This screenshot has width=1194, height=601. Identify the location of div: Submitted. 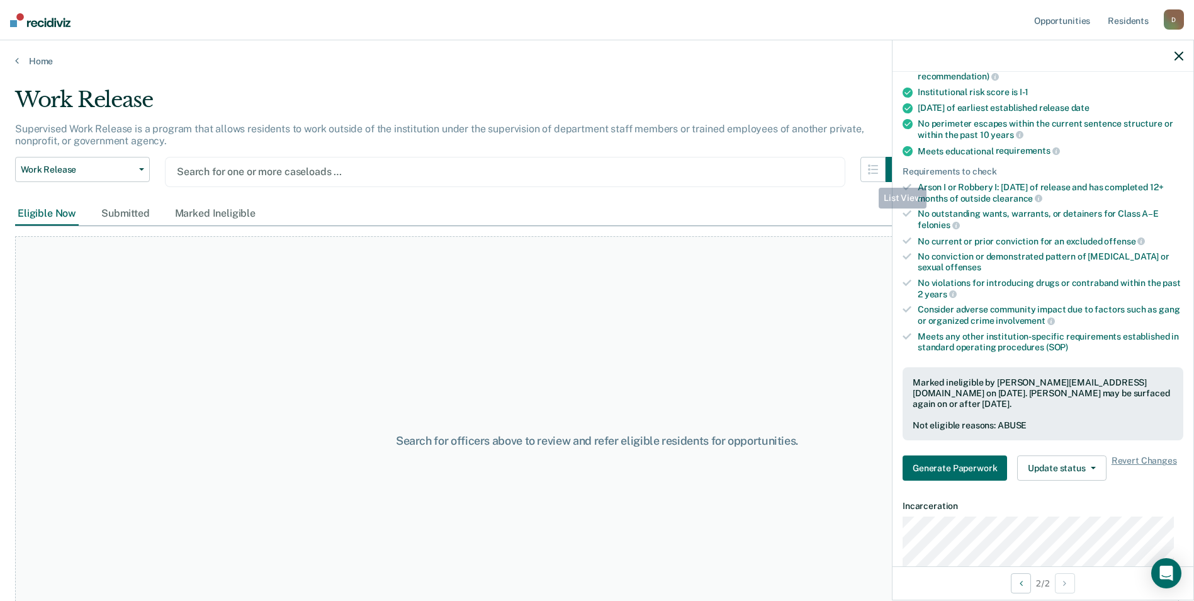
(125, 213).